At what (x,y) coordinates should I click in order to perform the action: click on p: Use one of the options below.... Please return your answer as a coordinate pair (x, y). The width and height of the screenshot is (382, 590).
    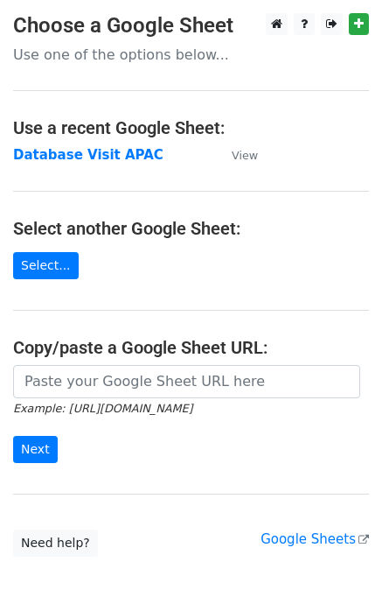
    Looking at the image, I should click on (191, 54).